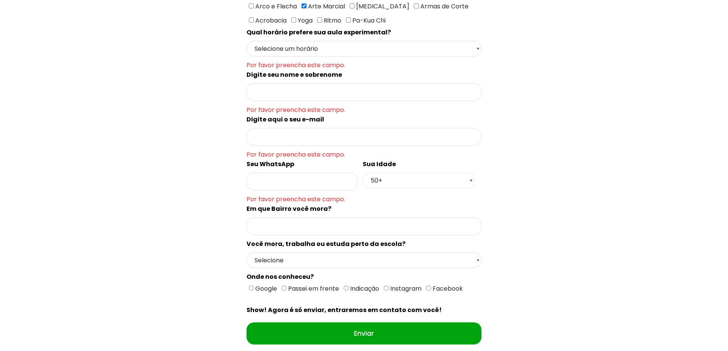 The width and height of the screenshot is (728, 351). Describe the element at coordinates (364, 289) in the screenshot. I see `span: Indicação` at that location.